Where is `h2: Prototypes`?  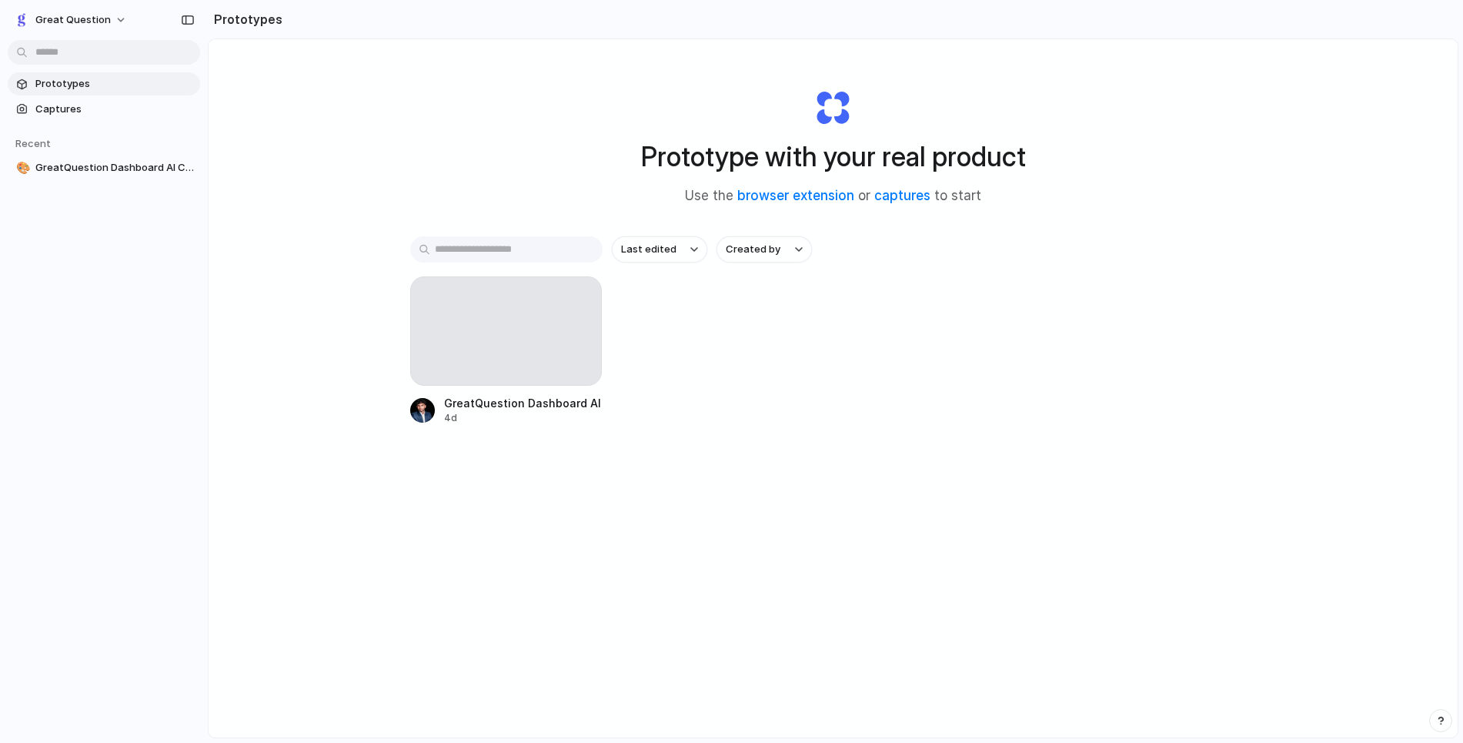 h2: Prototypes is located at coordinates (245, 19).